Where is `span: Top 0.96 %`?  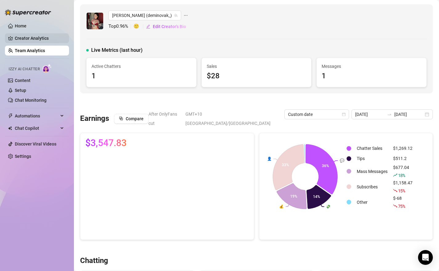 span: Top 0.96 % is located at coordinates (121, 26).